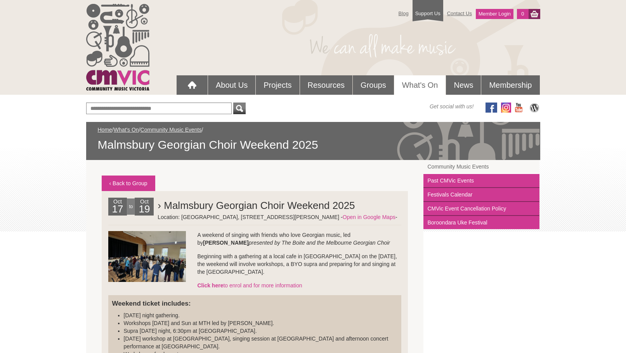  I want to click on em: presented by The Boite and the Melbourne Georgian Choir, so click(319, 242).